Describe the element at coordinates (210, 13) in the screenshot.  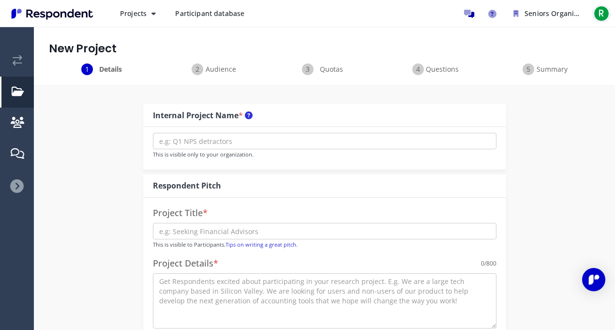
I see `span: Participant database` at that location.